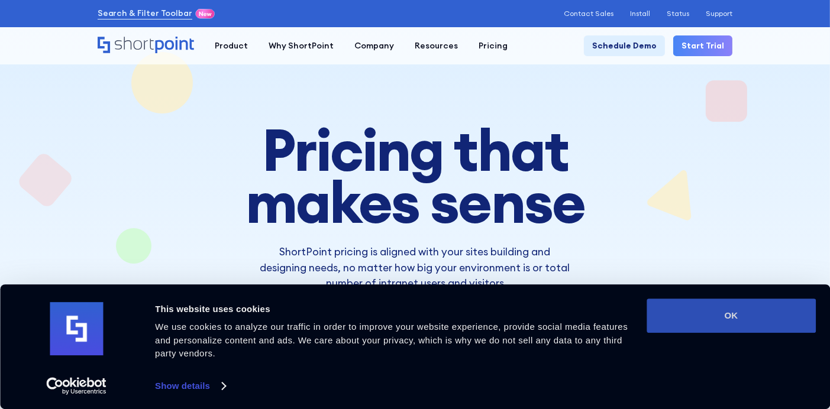  Describe the element at coordinates (76, 330) in the screenshot. I see `img: logo` at that location.